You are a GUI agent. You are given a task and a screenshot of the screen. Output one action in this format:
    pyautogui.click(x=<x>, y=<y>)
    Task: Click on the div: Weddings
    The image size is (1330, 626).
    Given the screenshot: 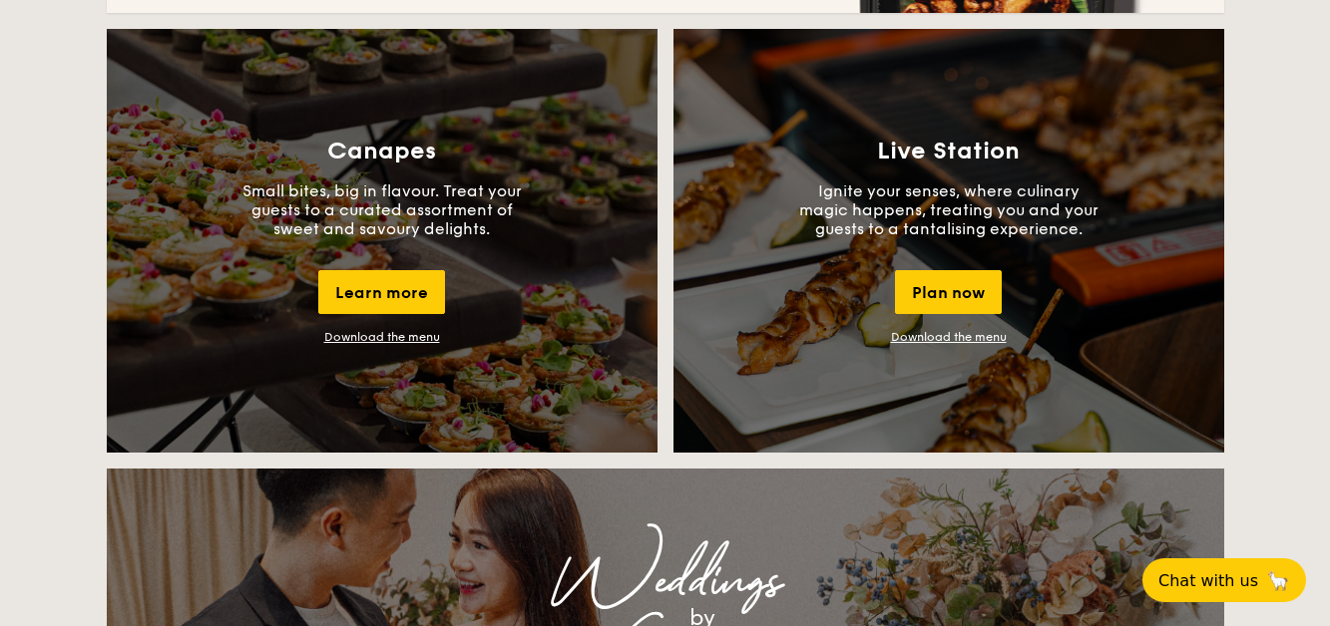 What is the action you would take?
    pyautogui.click(x=665, y=583)
    